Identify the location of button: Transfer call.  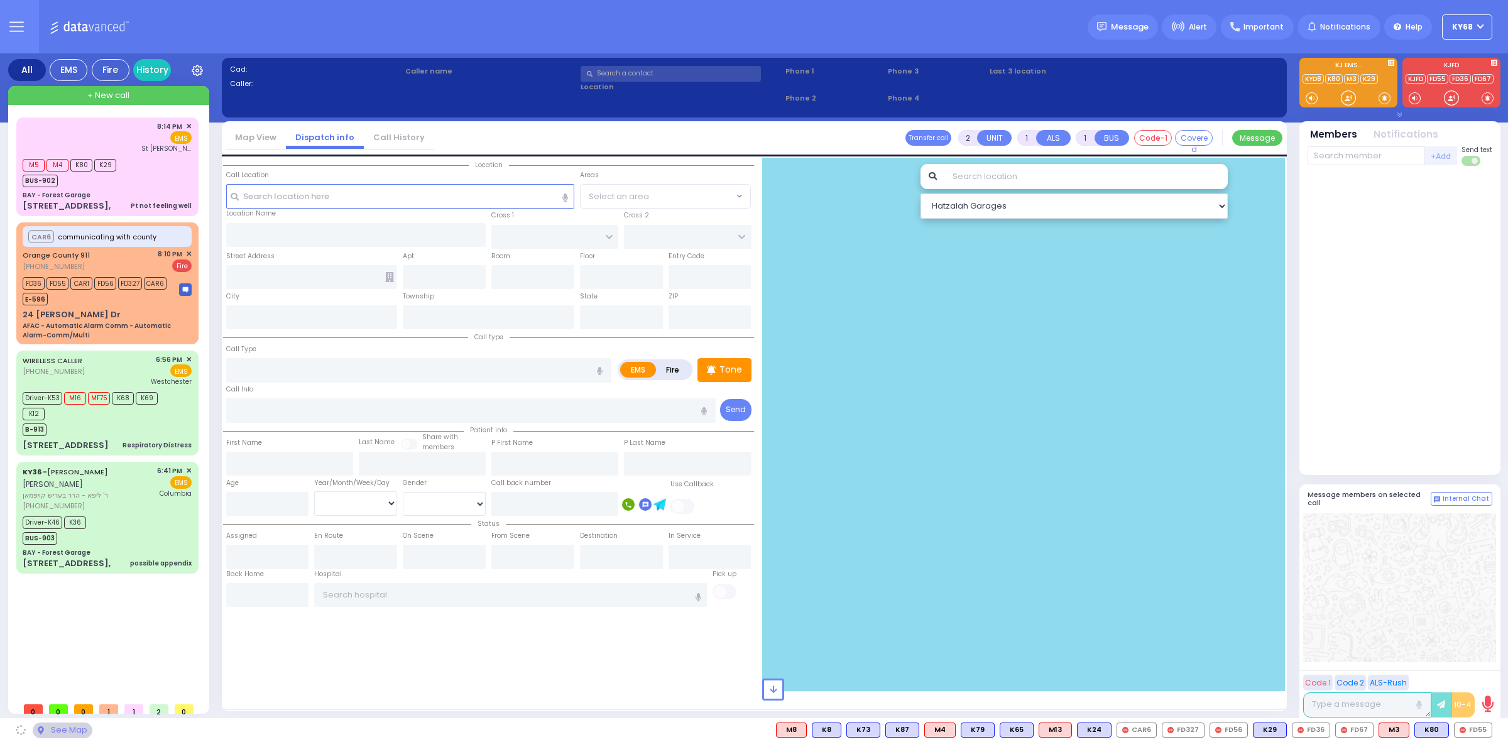
(928, 138).